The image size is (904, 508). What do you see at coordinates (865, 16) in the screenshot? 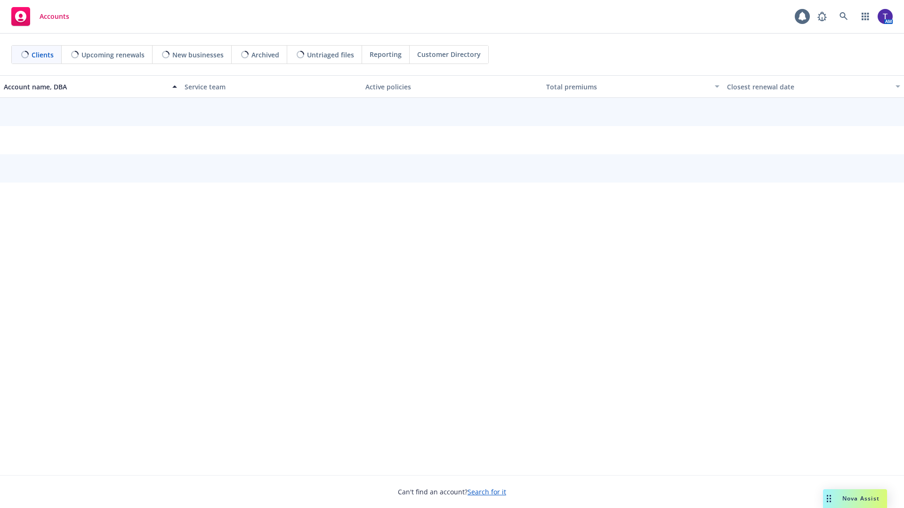
I see `a: Switch app` at bounding box center [865, 16].